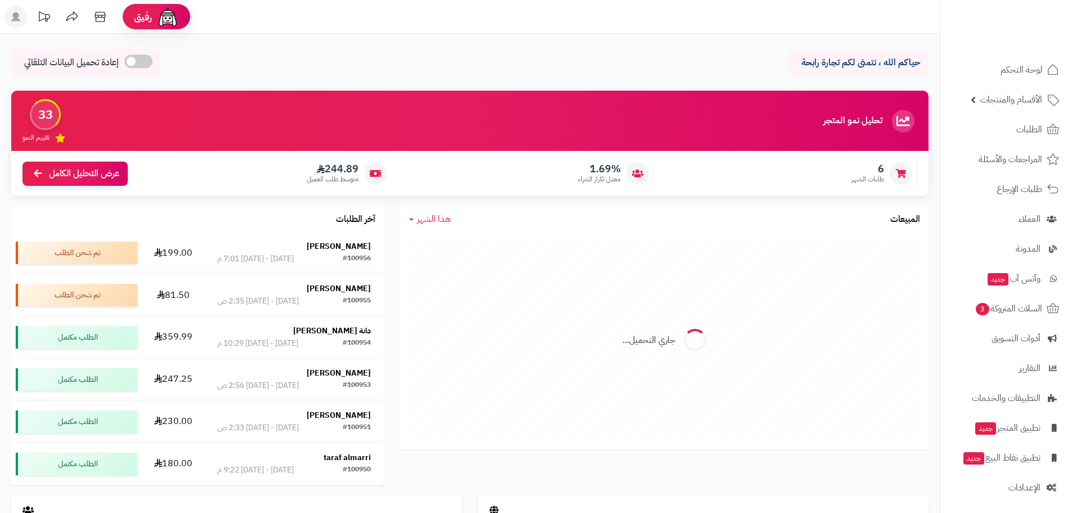 The width and height of the screenshot is (1072, 513). Describe the element at coordinates (1006, 189) in the screenshot. I see `a: طلبات الإرجاع` at that location.